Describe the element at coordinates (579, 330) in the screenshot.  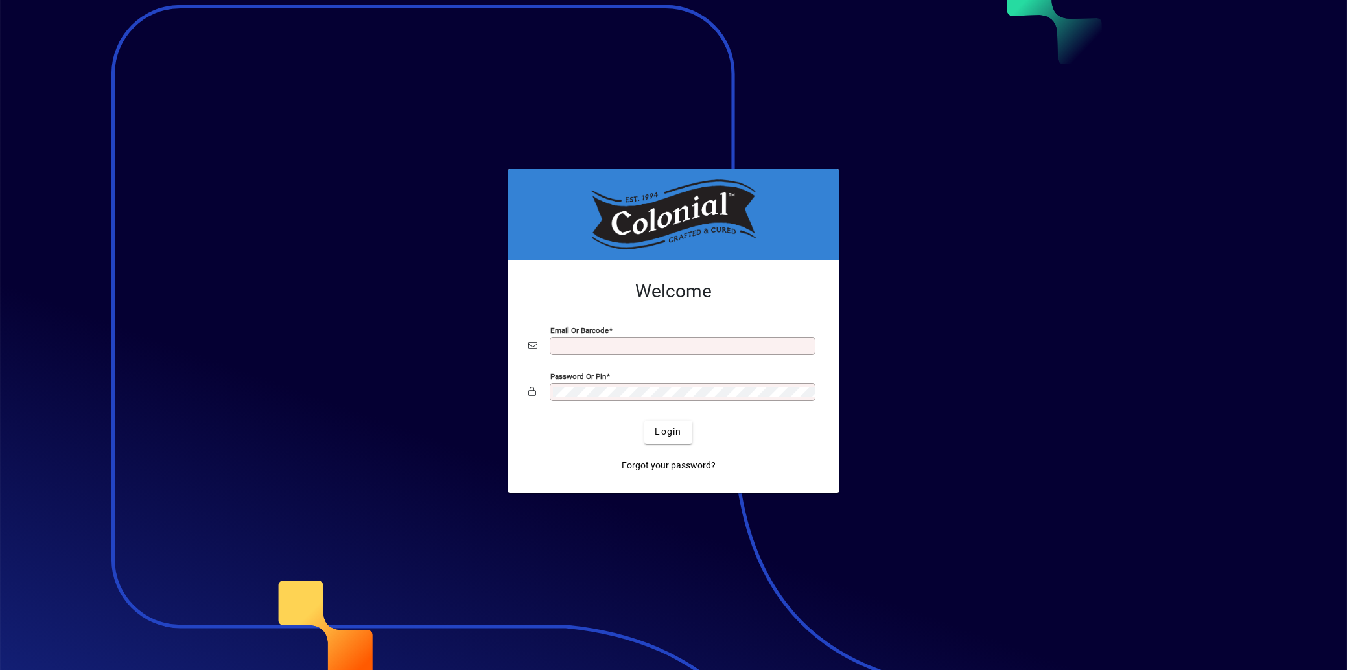
I see `mat-label: Email or Barcode` at that location.